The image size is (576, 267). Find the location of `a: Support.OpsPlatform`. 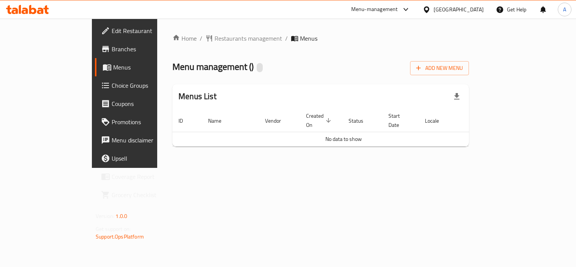

a: Support.OpsPlatform is located at coordinates (120, 237).